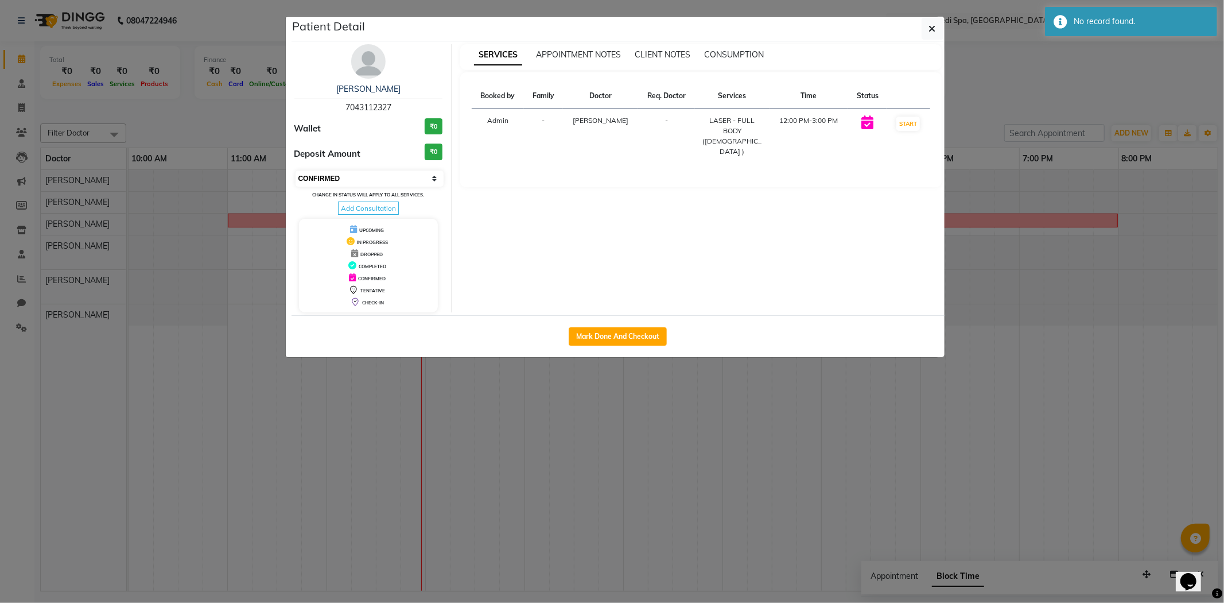 The width and height of the screenshot is (1224, 603). I want to click on div: No record found., so click(1141, 21).